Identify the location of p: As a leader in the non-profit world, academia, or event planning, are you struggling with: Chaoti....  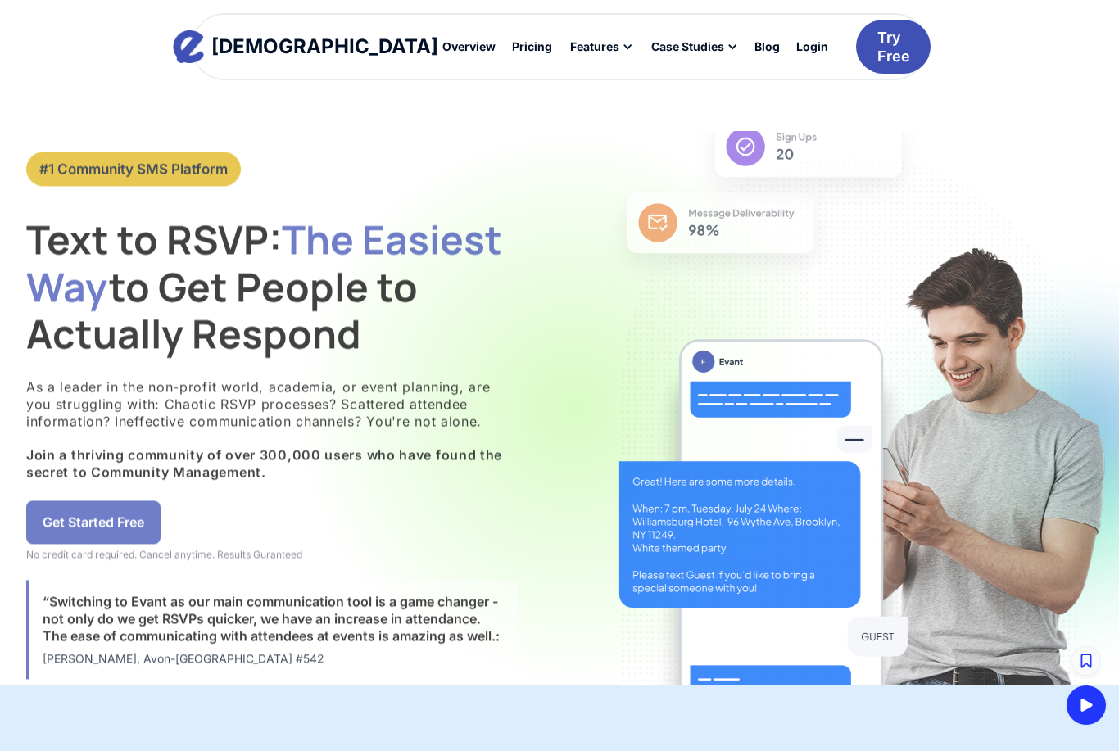
(272, 429).